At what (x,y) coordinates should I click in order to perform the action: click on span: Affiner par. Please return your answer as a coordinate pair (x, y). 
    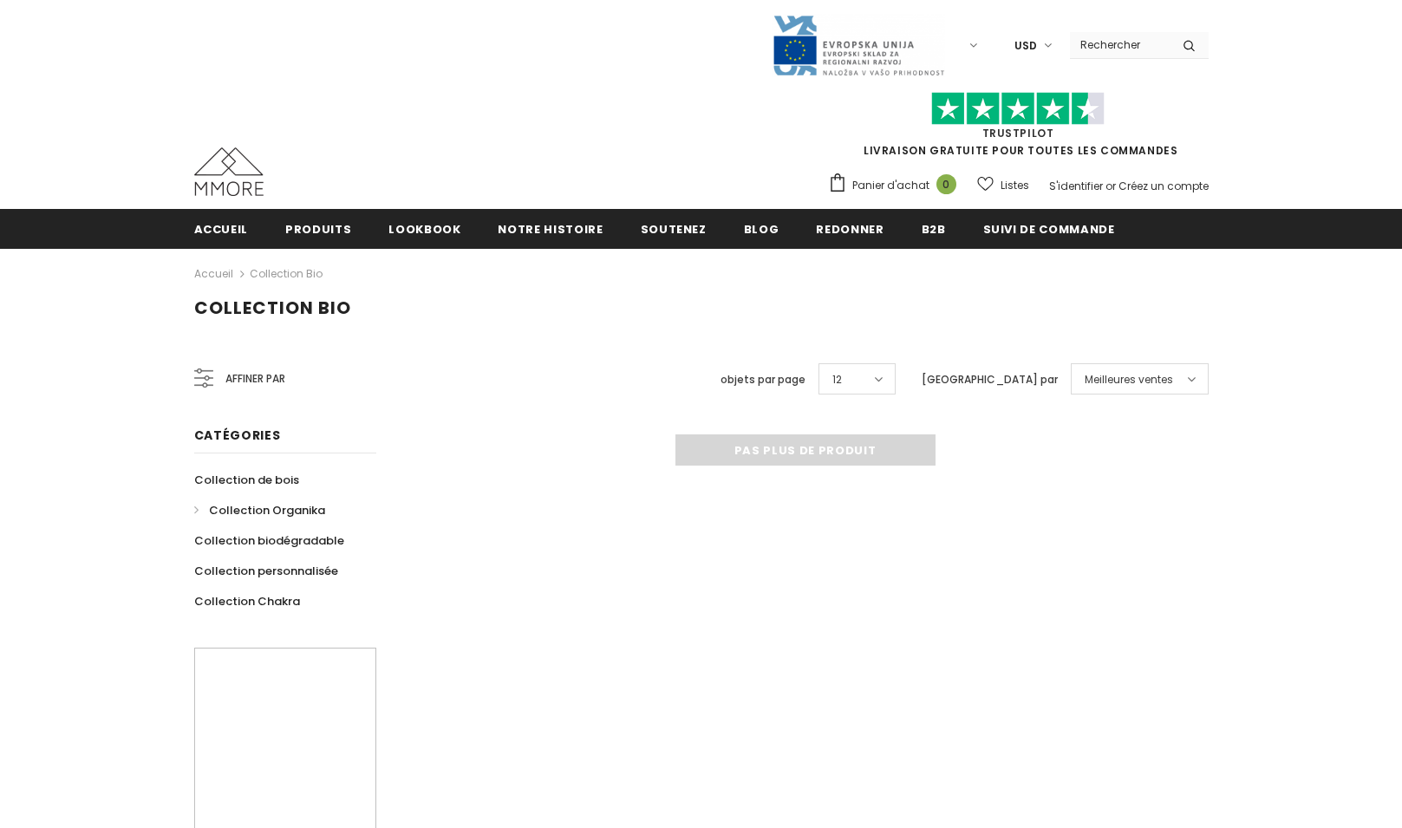
    Looking at the image, I should click on (255, 379).